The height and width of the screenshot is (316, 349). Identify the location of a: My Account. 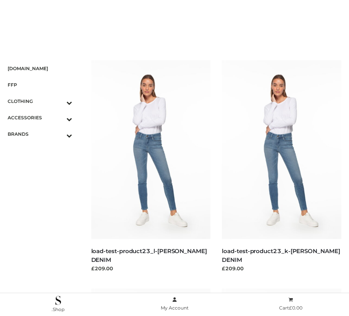
(174, 304).